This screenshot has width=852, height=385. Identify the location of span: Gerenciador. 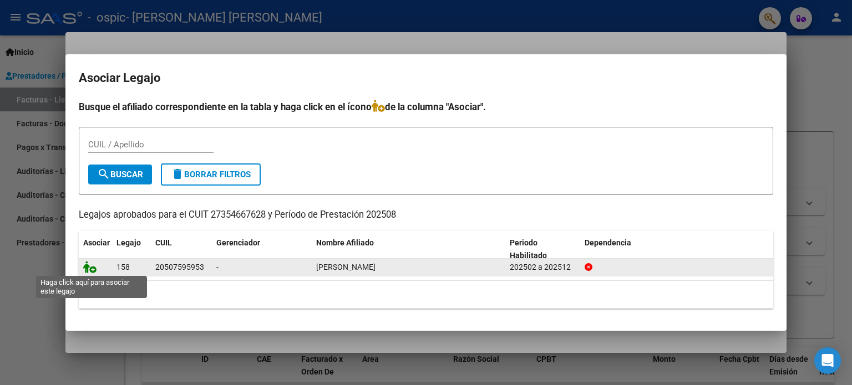
(238, 243).